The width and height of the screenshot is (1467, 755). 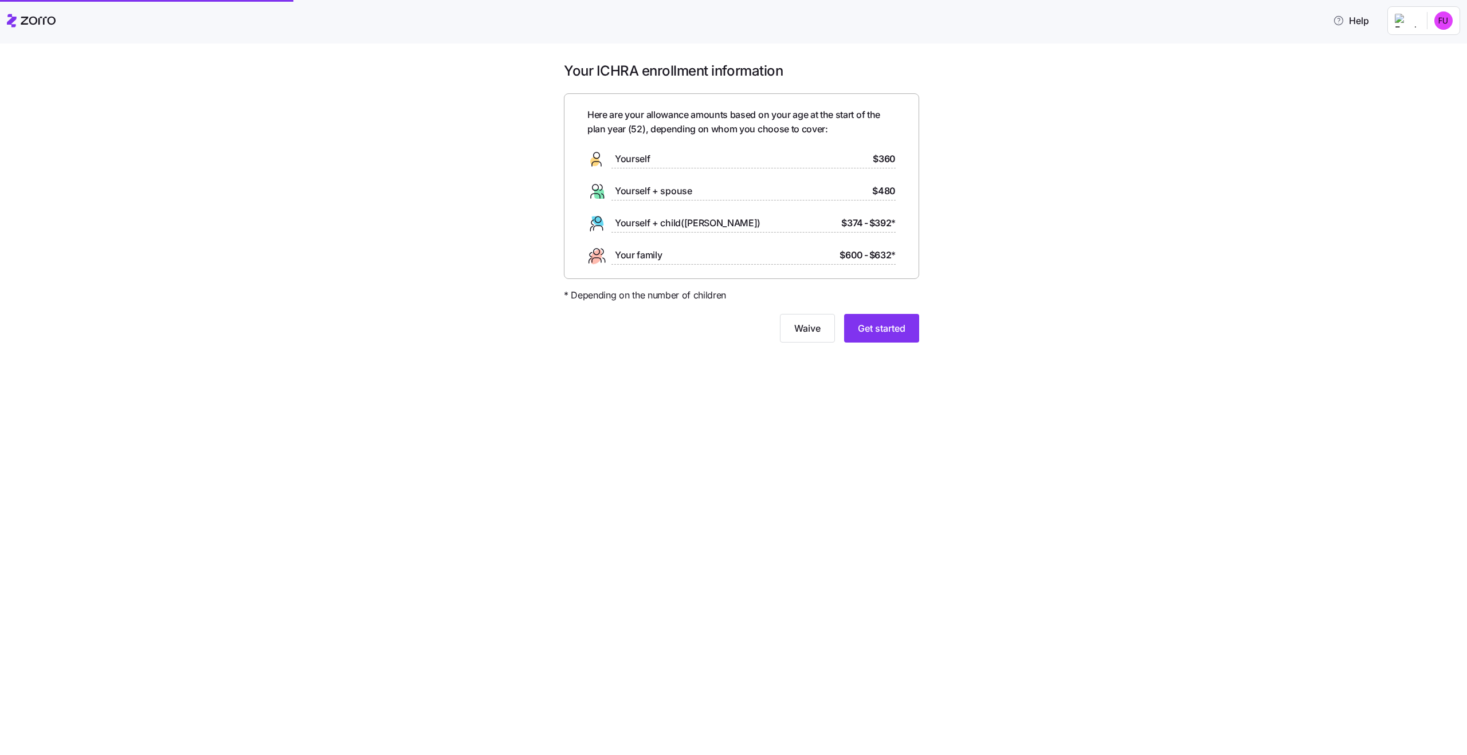 What do you see at coordinates (1406, 21) in the screenshot?
I see `img: Employer logo` at bounding box center [1406, 21].